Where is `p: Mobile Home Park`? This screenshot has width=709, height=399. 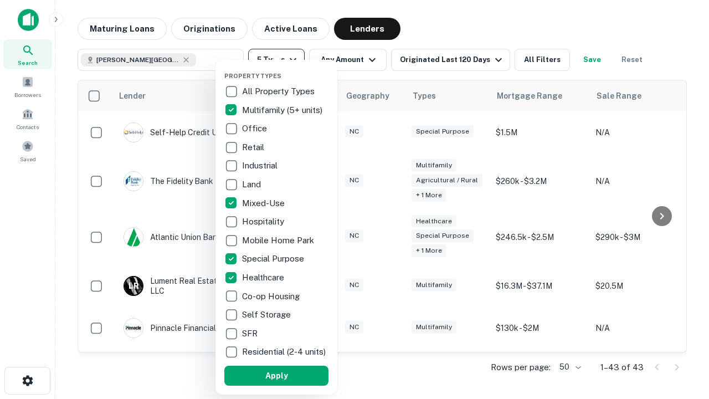
p: Mobile Home Park is located at coordinates (279, 240).